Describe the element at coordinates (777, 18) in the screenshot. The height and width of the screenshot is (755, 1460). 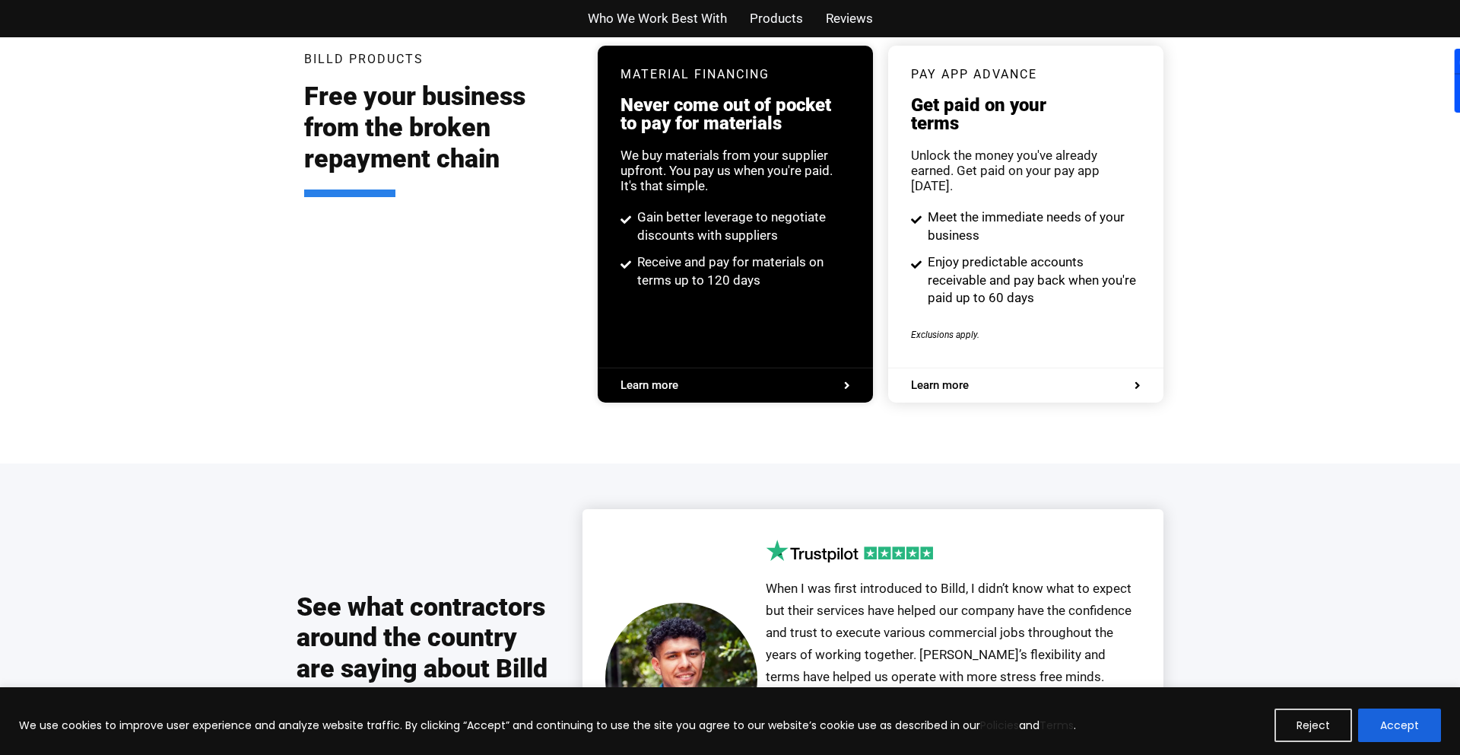
I see `a: Products` at that location.